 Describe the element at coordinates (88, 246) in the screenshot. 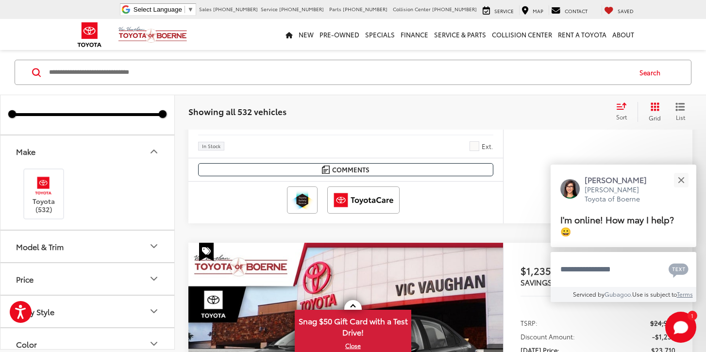

I see `button: Model & TrimModel & Trim` at that location.